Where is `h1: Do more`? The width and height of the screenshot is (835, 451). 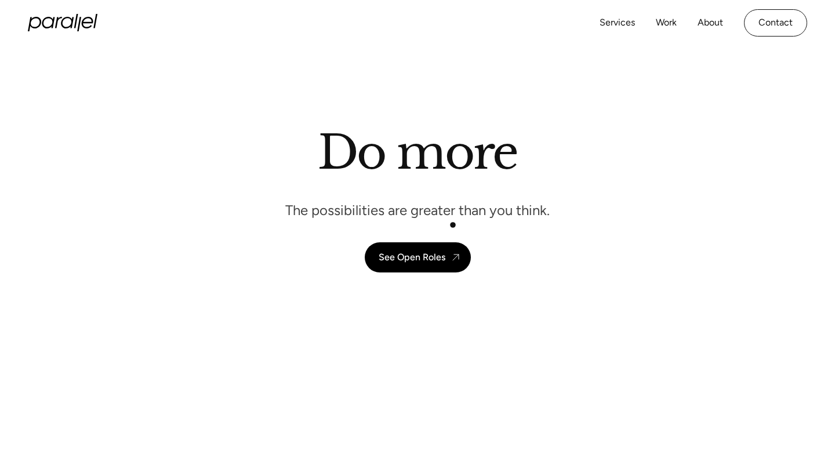 h1: Do more is located at coordinates (417, 152).